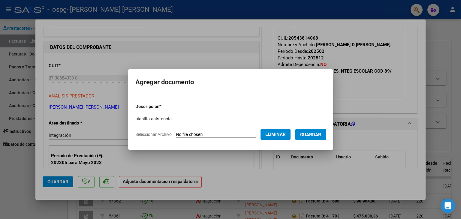 The image size is (461, 219). What do you see at coordinates (276, 135) in the screenshot?
I see `button: Eliminar` at bounding box center [276, 135].